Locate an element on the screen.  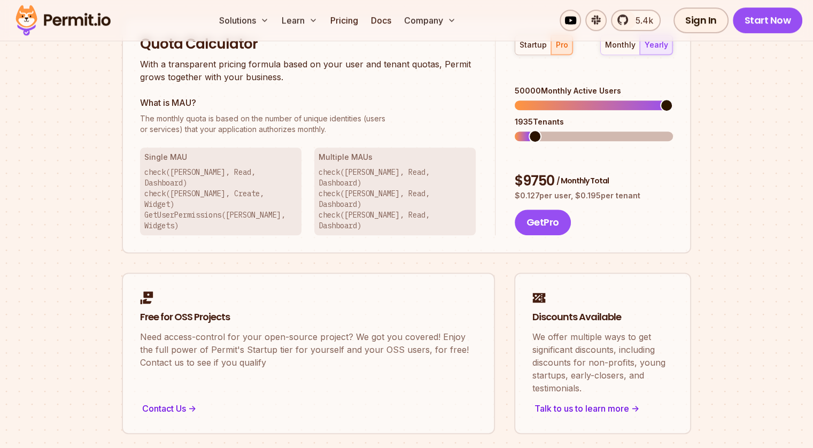
h3: Multiple MAUs is located at coordinates (395, 157).